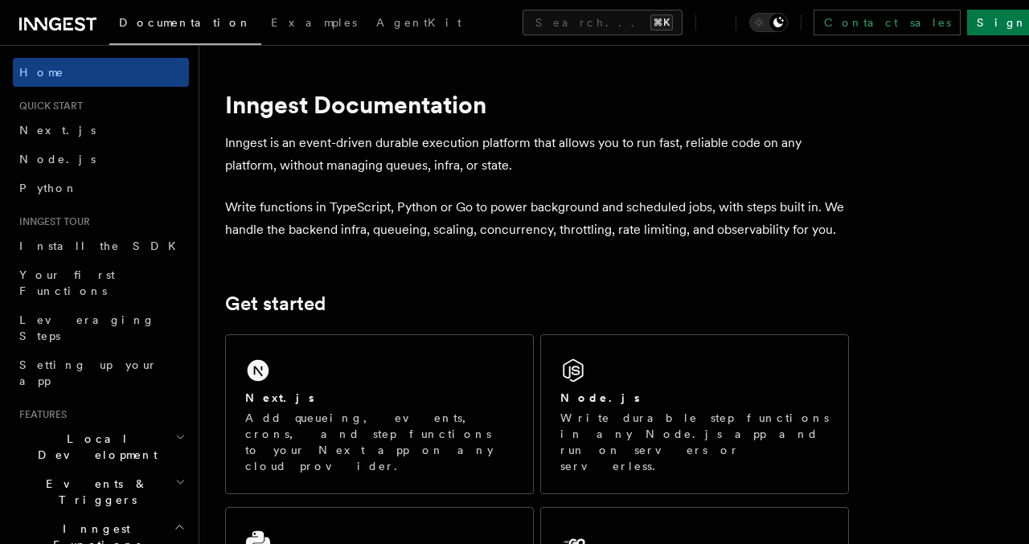 This screenshot has height=544, width=1029. Describe the element at coordinates (602, 23) in the screenshot. I see `button: Search...⌘K` at that location.